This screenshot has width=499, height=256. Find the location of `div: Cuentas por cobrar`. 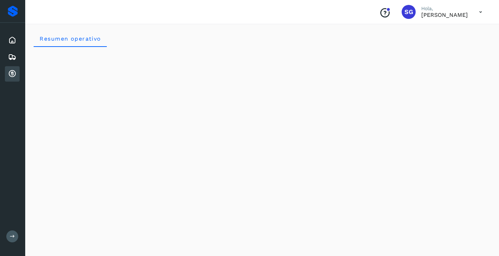

div: Cuentas por cobrar is located at coordinates (12, 74).